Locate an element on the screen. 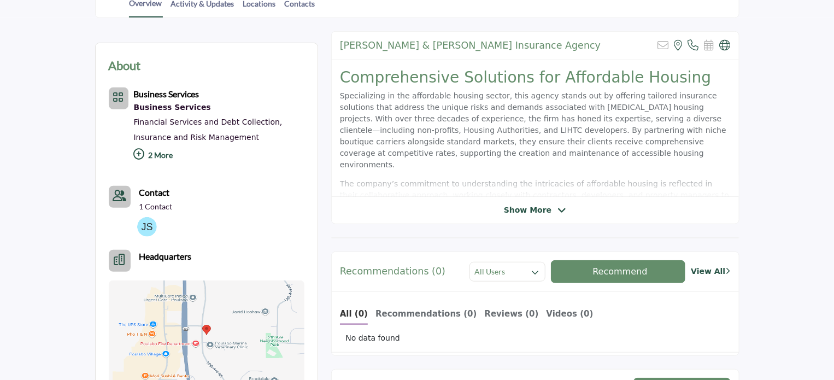 The height and width of the screenshot is (380, 834). button: Contact-Employee Icon is located at coordinates (120, 197).